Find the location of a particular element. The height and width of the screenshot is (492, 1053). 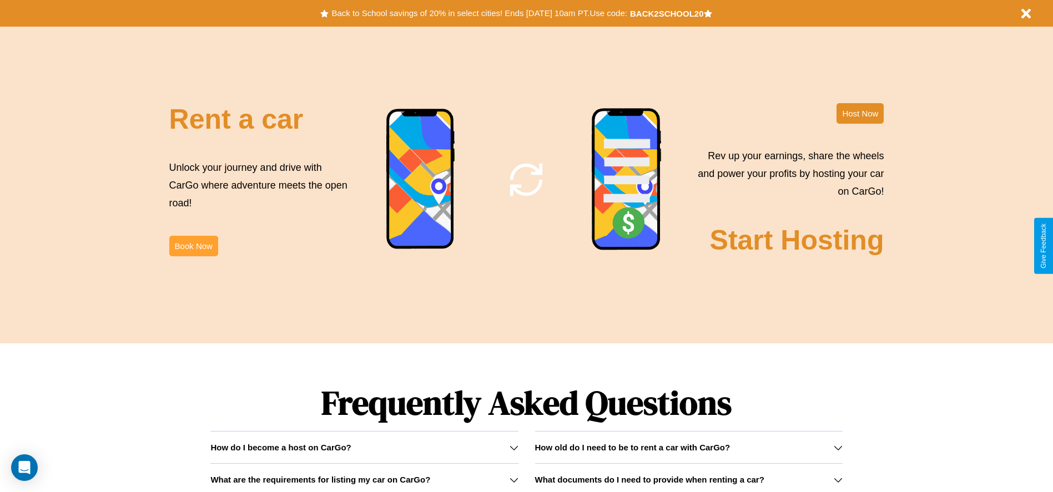

div: Open Intercom Messenger is located at coordinates (24, 468).